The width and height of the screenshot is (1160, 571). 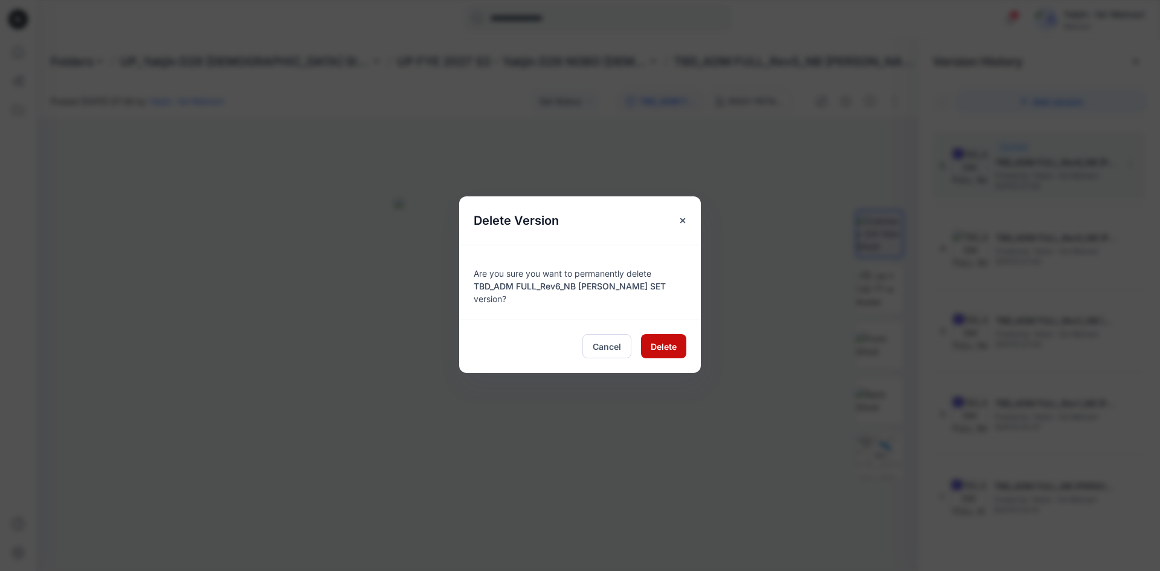 I want to click on button: Close, so click(x=683, y=221).